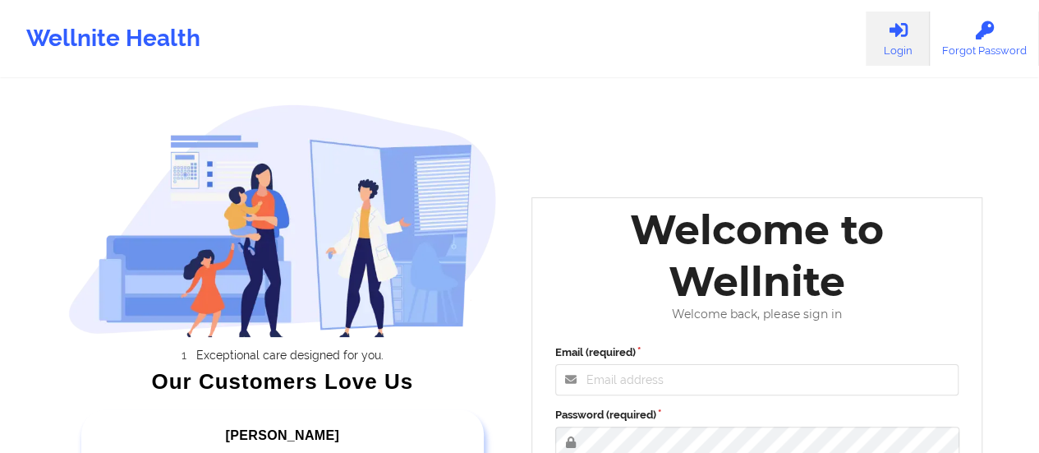 Image resolution: width=1039 pixels, height=453 pixels. What do you see at coordinates (758, 353) in the screenshot?
I see `label: Email (required)` at bounding box center [758, 353].